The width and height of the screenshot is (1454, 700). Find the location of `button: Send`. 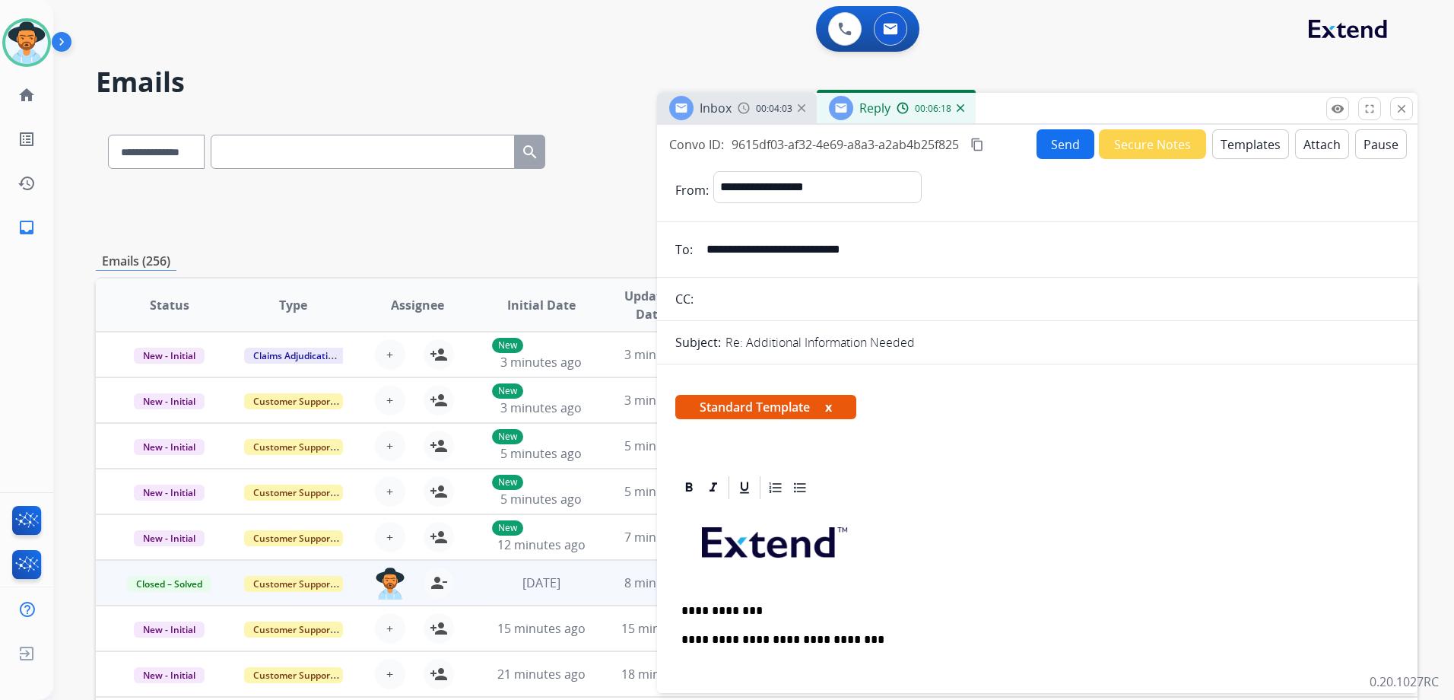

button: Send is located at coordinates (1065, 144).